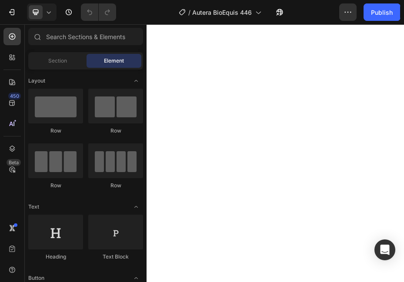 The image size is (404, 282). Describe the element at coordinates (86, 37) in the screenshot. I see `input: Search Sections & Elements` at that location.